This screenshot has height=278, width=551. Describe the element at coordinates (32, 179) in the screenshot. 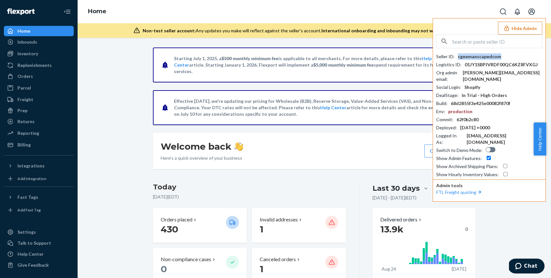

I see `div: Add Integration` at that location.